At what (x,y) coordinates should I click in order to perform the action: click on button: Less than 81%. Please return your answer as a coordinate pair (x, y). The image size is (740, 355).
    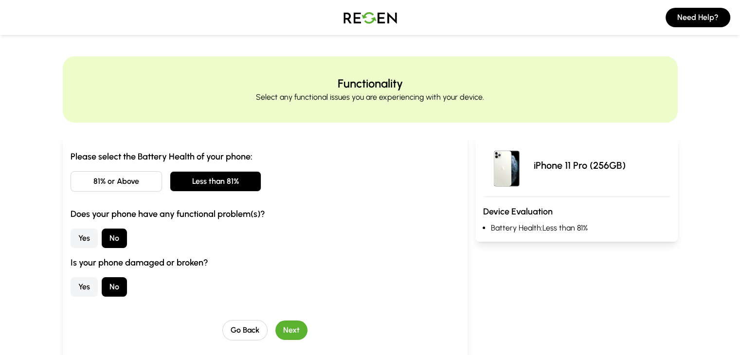
    Looking at the image, I should click on (215, 181).